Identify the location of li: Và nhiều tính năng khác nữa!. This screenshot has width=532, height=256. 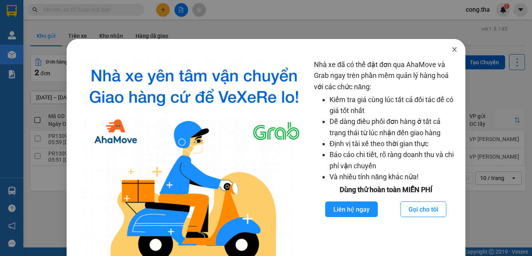
(393, 177).